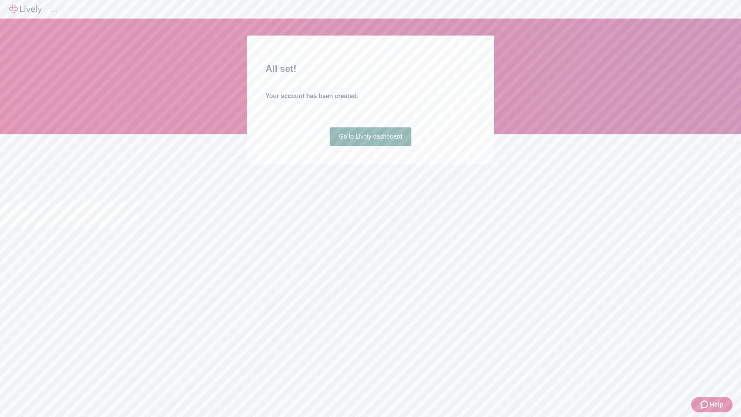 This screenshot has width=741, height=417. What do you see at coordinates (54, 11) in the screenshot?
I see `button: Log out` at bounding box center [54, 11].